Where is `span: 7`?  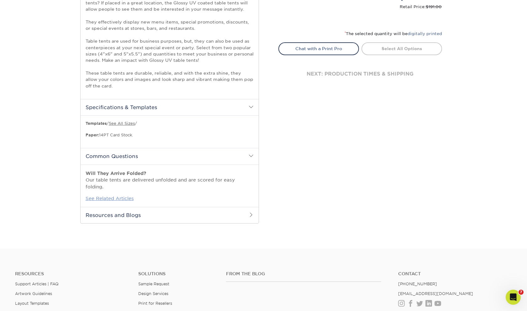 span: 7 is located at coordinates (521, 292).